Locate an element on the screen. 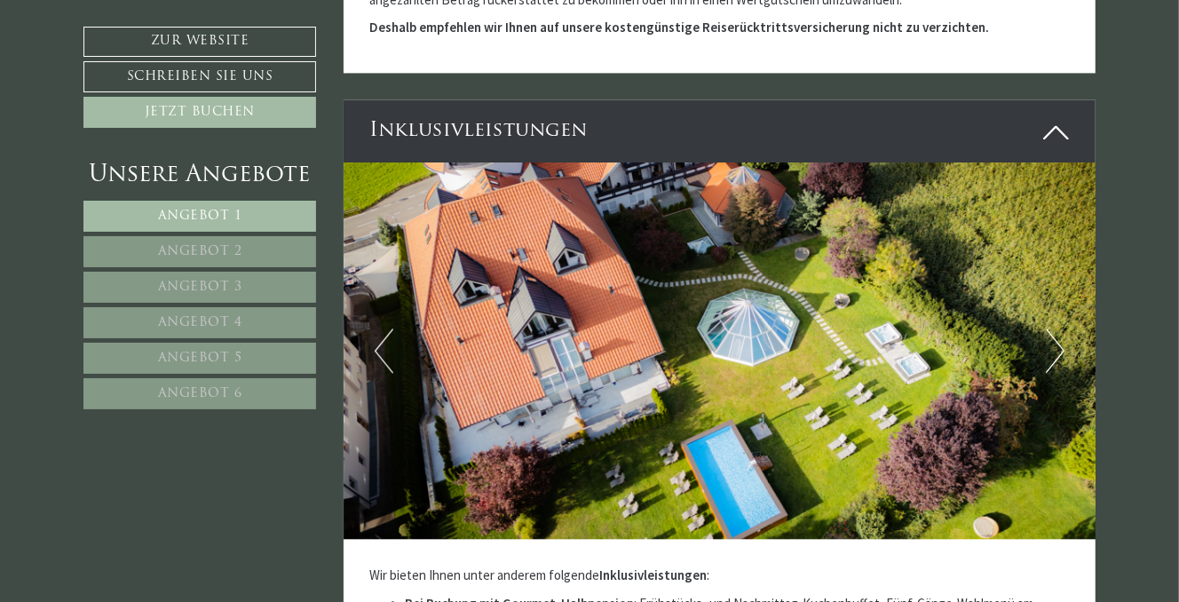  span: Angebot 1 is located at coordinates (200, 216).